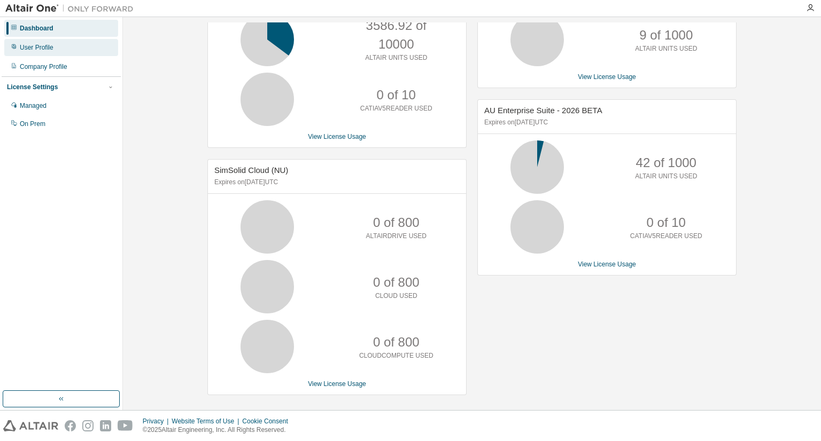  What do you see at coordinates (36, 28) in the screenshot?
I see `div: Dashboard` at bounding box center [36, 28].